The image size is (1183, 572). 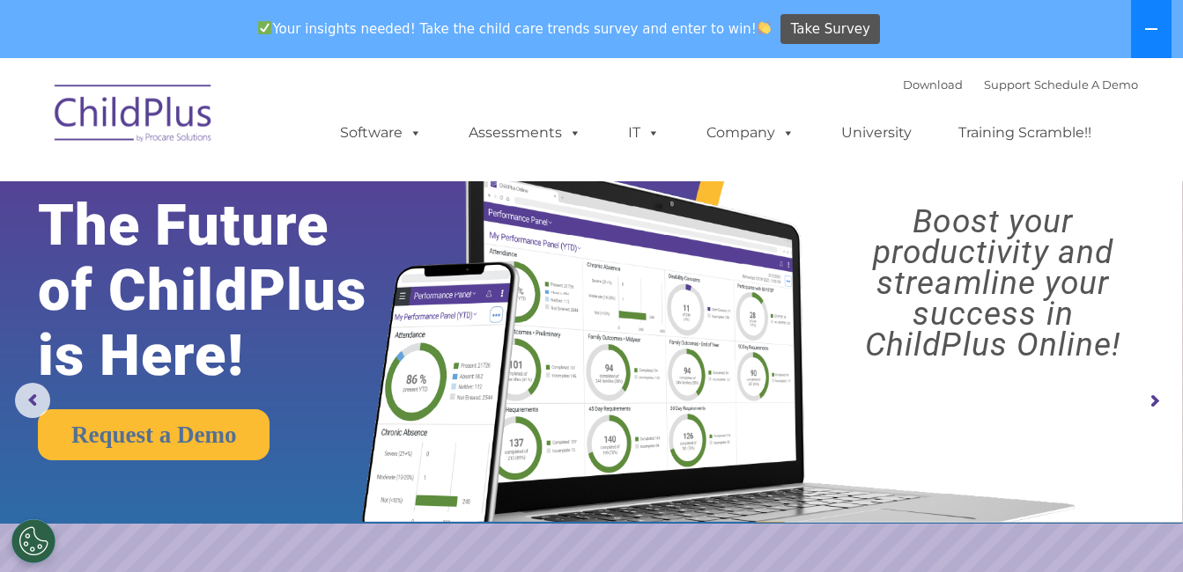 I want to click on img: ChildPlus by Procare Solutions, so click(x=134, y=116).